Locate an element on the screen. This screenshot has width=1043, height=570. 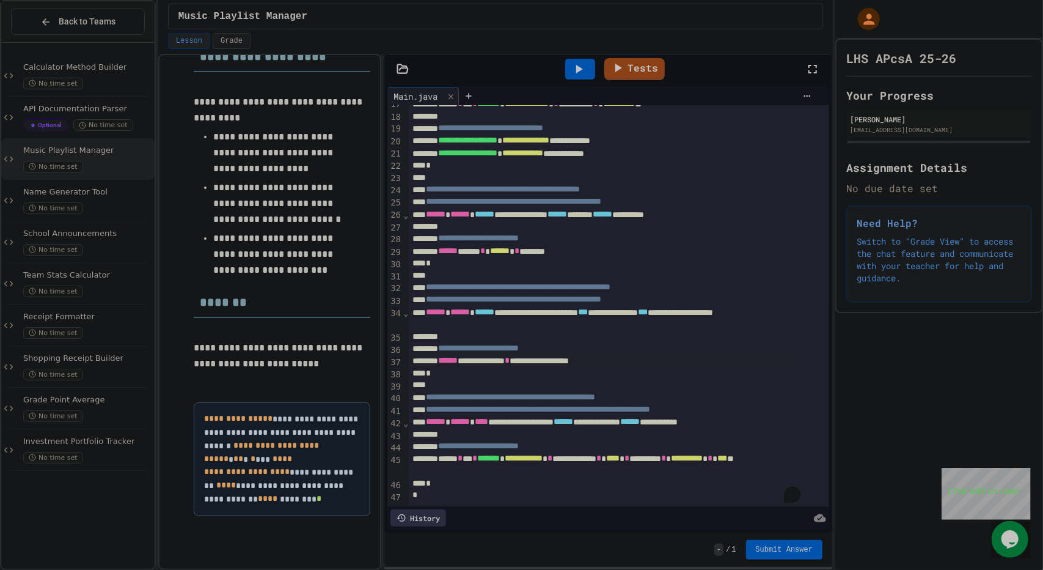
div: No due date set is located at coordinates (940, 188).